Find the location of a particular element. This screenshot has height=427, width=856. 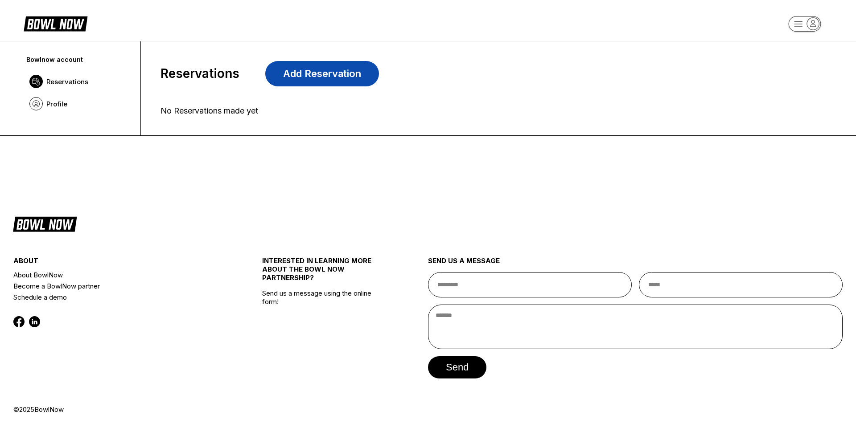

a: Reservations is located at coordinates (79, 82).